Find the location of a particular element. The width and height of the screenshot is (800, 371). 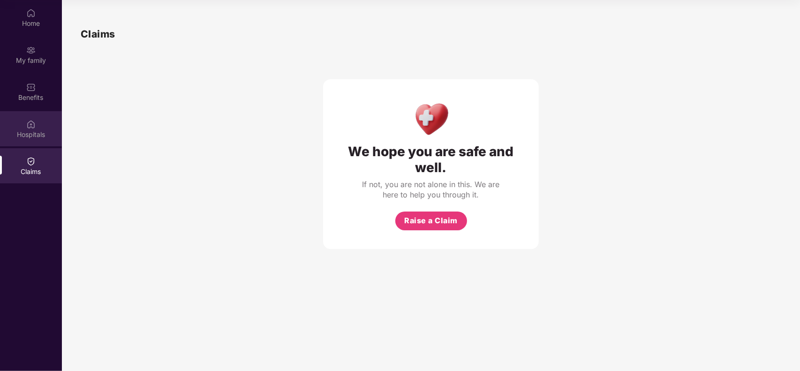

img: svg+xml;base64,PHN2ZyBpZD0iSG9tZSIgeG1sbnM9Imh0dHA6Ly93d3cudzMub3JnLzIwMDAvc3ZnIiB3aWR0aD0iMjAiIG... is located at coordinates (31, 13).